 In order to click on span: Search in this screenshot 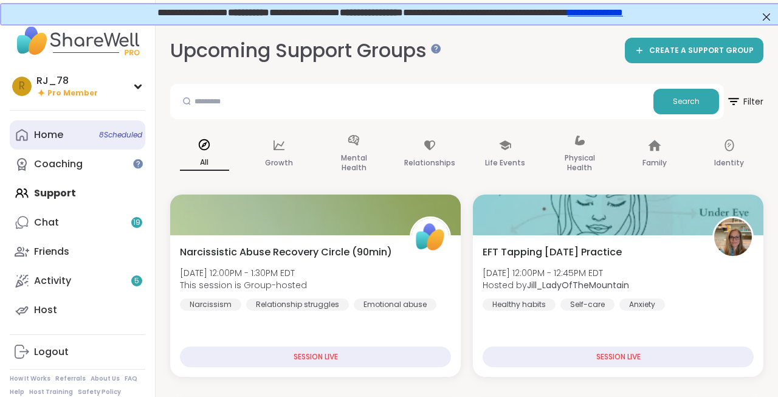, I will do `click(686, 101)`.